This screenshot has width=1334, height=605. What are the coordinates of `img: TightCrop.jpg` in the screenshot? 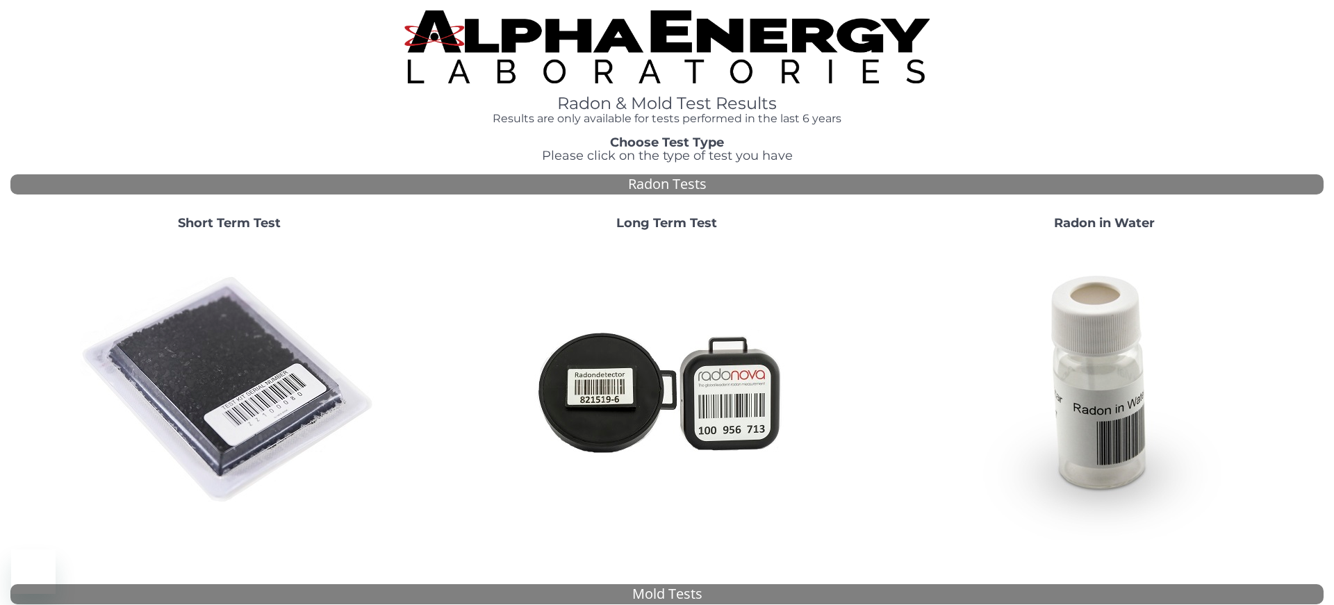 It's located at (667, 47).